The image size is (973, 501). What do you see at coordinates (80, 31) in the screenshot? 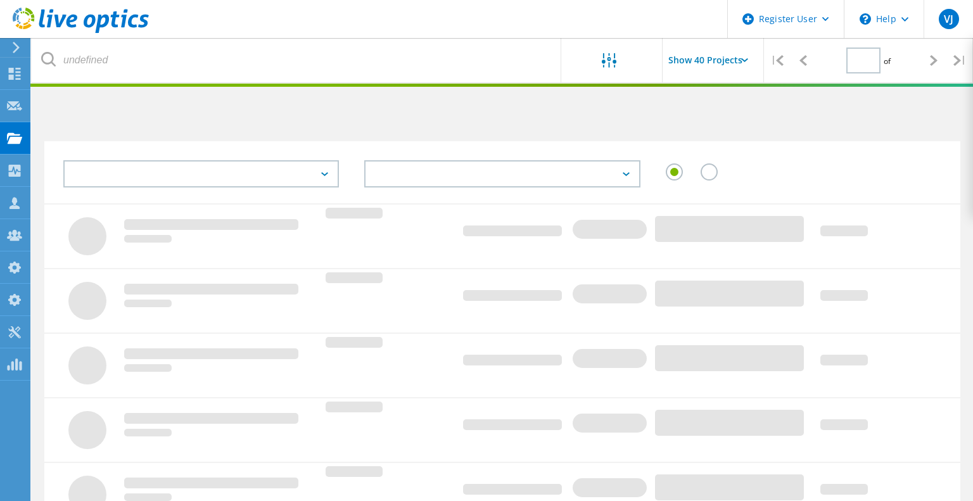
I see `a: Live Optics Dashboard` at bounding box center [80, 31].